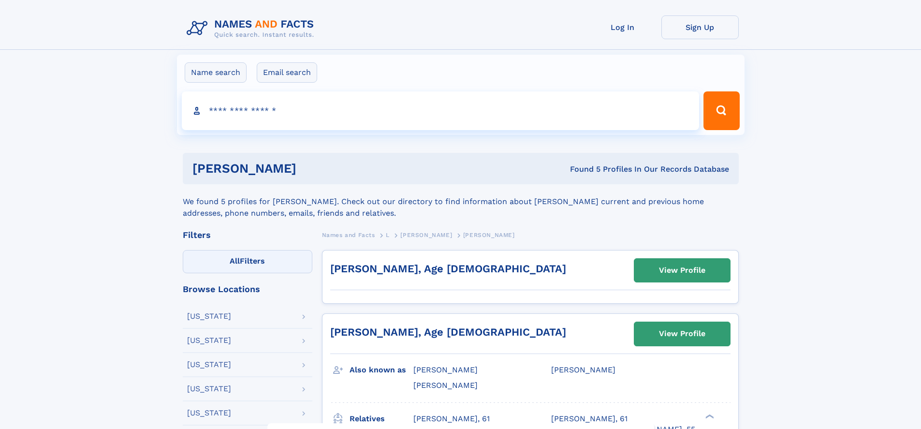  I want to click on img: Logo Names and Facts, so click(252, 29).